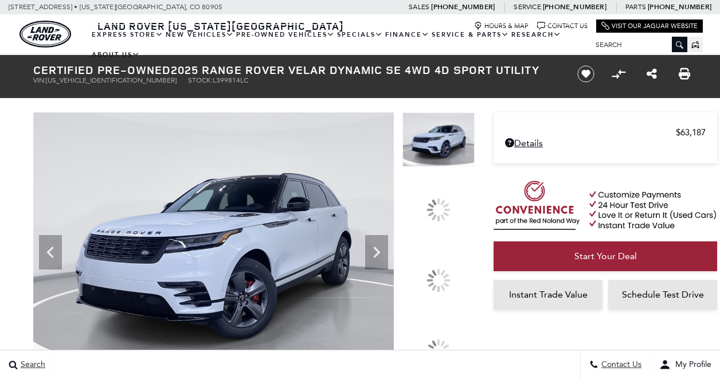  I want to click on span: Start Your Deal, so click(605, 256).